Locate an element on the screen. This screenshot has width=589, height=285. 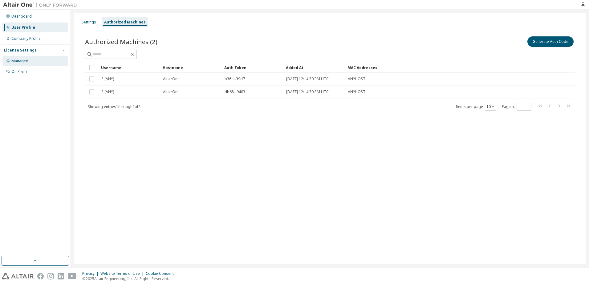
img: facebook.svg is located at coordinates (40, 276).